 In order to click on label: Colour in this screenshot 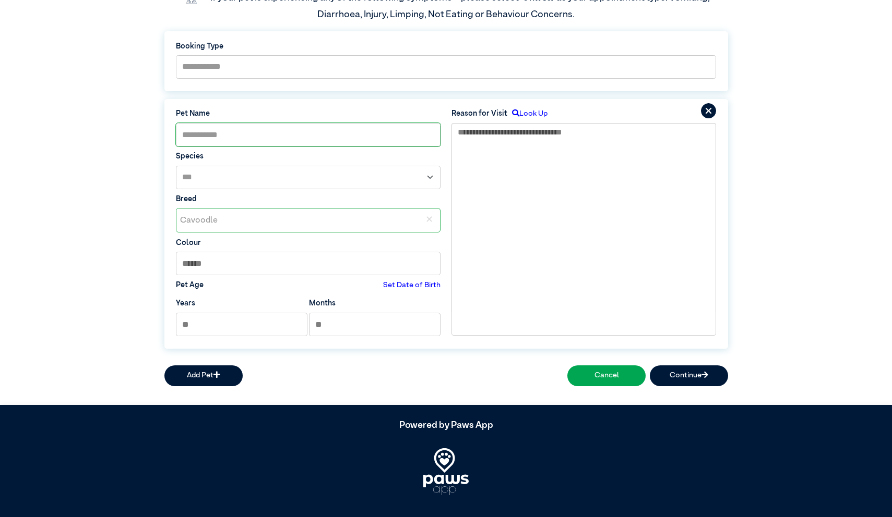, I will do `click(308, 244)`.